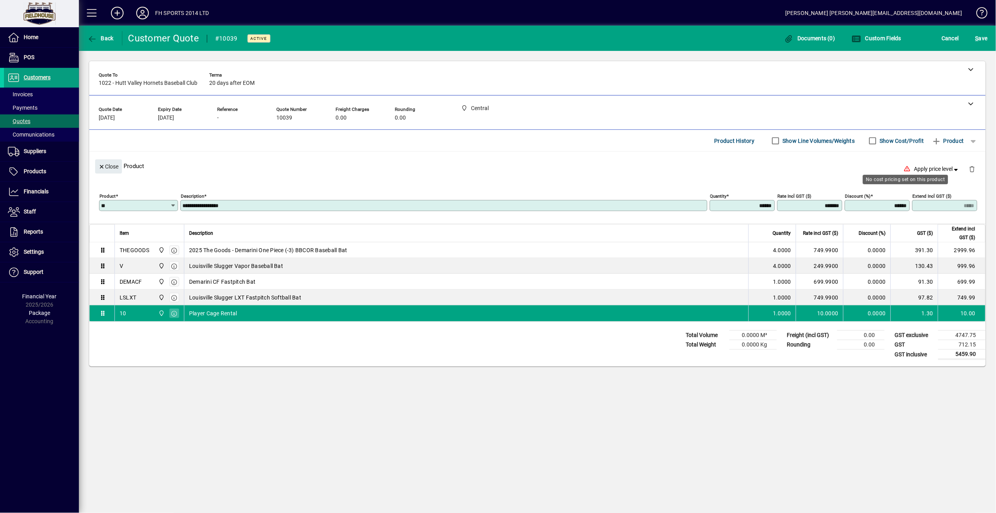 The width and height of the screenshot is (996, 513). What do you see at coordinates (809, 38) in the screenshot?
I see `span: Documents (0)` at bounding box center [809, 38].